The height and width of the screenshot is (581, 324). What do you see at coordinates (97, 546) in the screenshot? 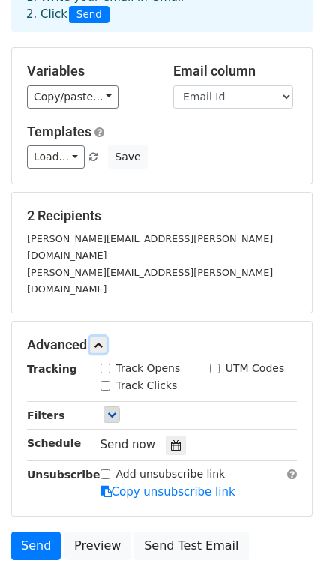
I see `a: Preview` at bounding box center [97, 546].